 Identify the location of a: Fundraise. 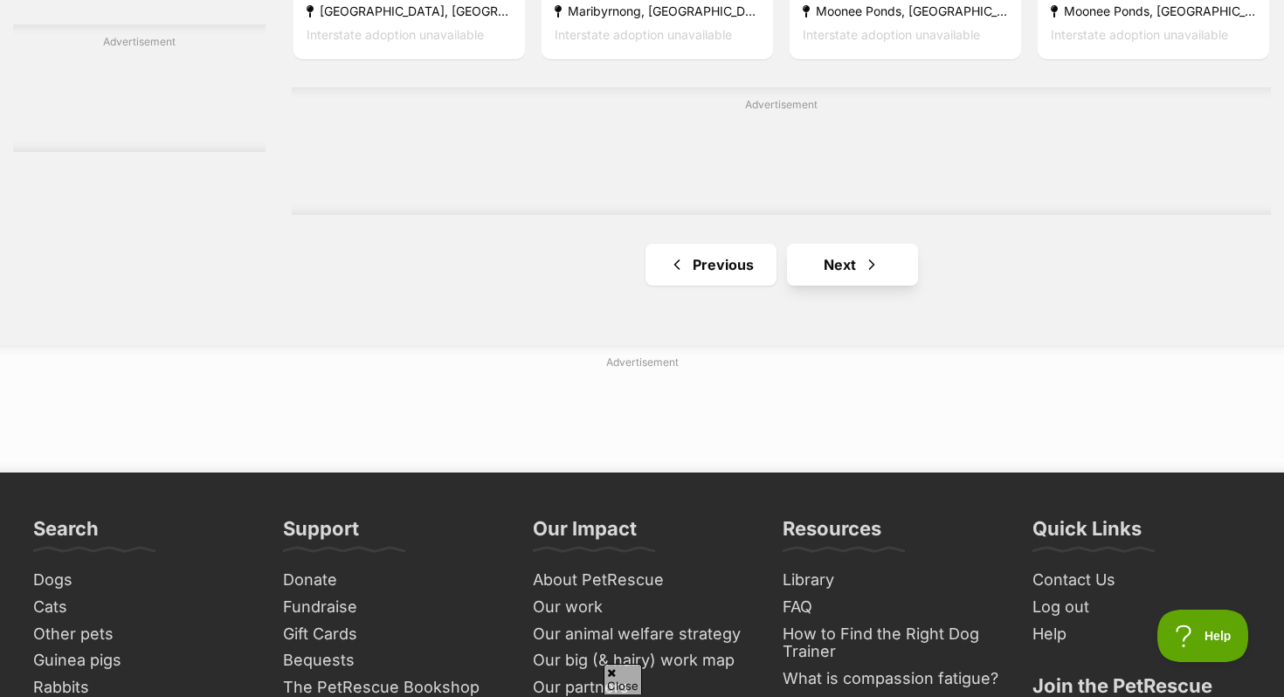
(392, 607).